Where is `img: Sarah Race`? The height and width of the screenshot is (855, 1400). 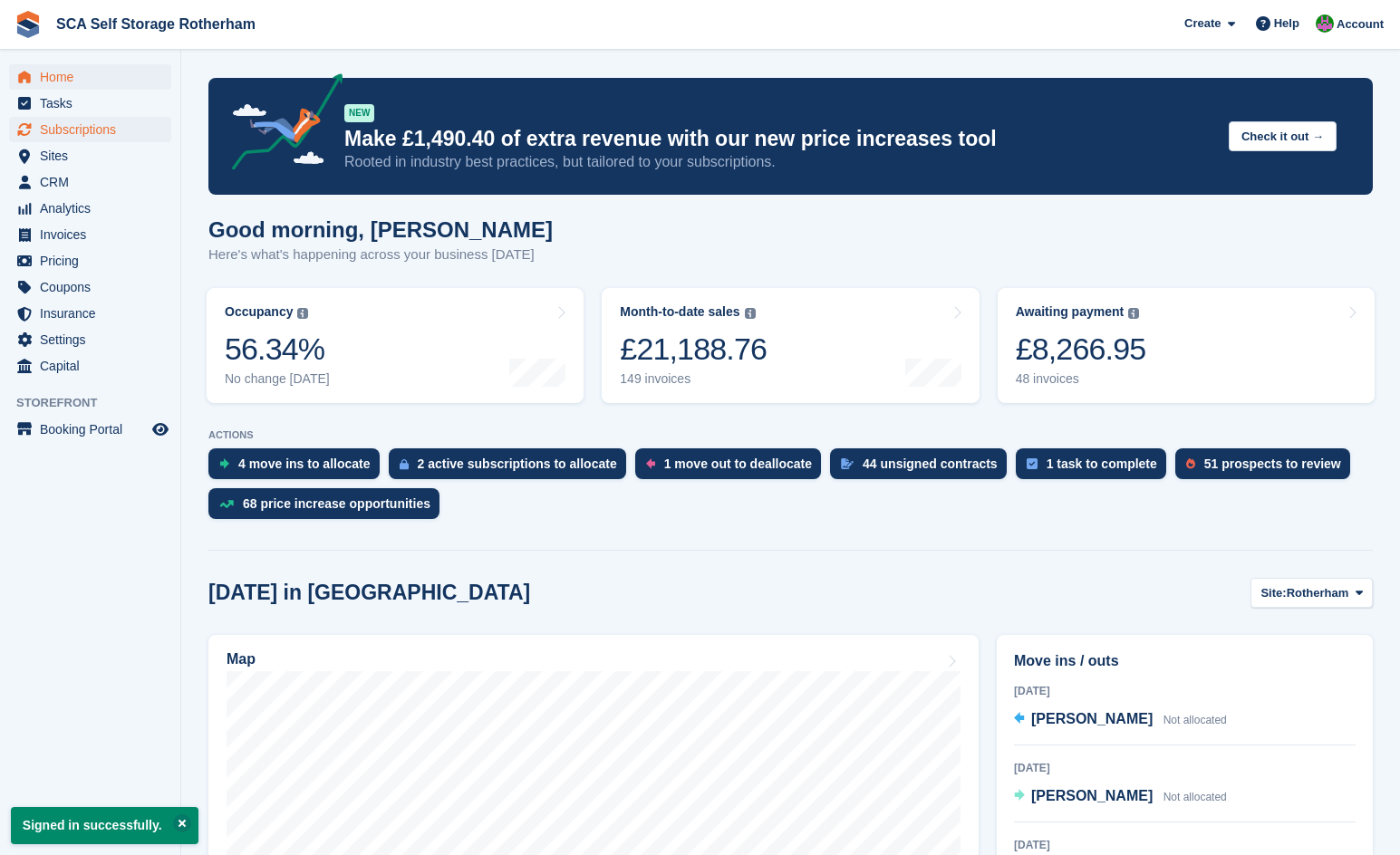
img: Sarah Race is located at coordinates (1325, 24).